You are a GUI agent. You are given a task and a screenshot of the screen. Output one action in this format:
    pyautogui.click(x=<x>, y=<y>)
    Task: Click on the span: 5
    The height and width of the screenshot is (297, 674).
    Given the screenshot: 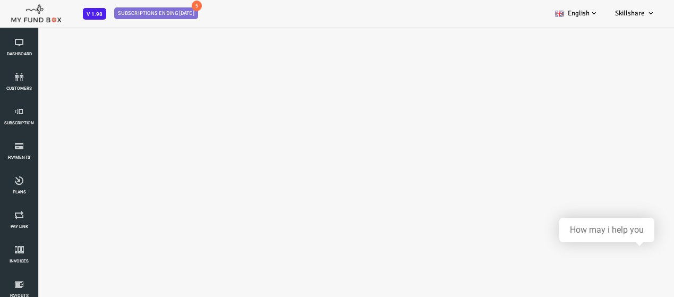 What is the action you would take?
    pyautogui.click(x=197, y=6)
    